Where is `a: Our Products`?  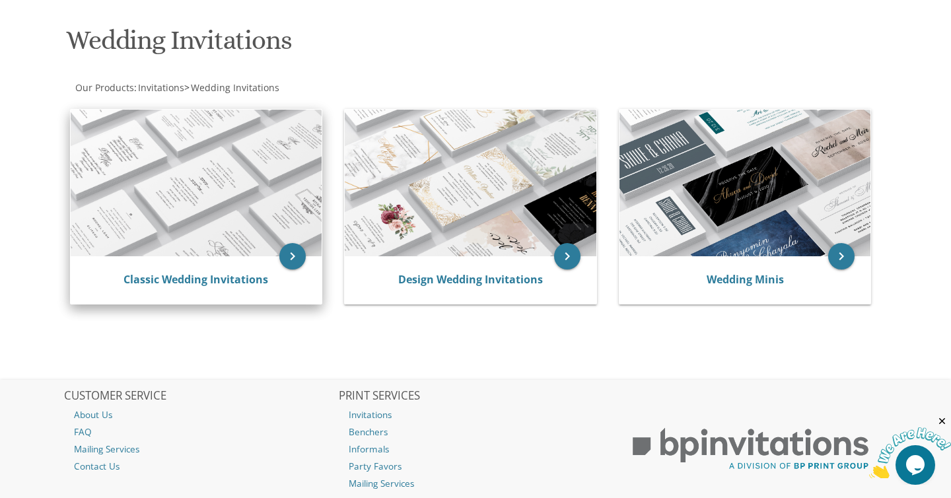
a: Our Products is located at coordinates (104, 87).